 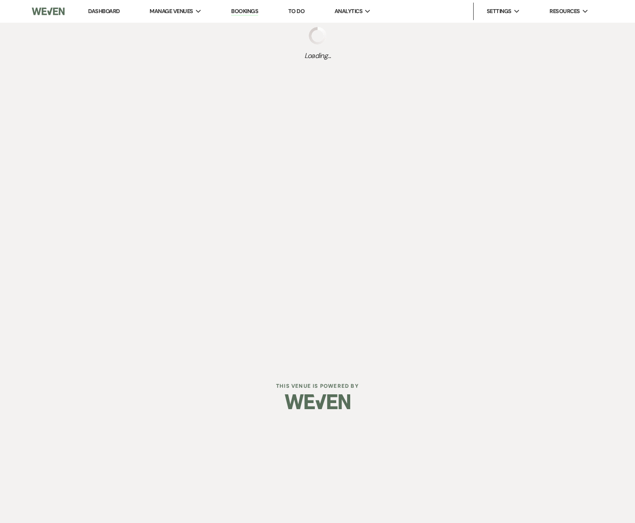 I want to click on a: Bookings, so click(x=245, y=11).